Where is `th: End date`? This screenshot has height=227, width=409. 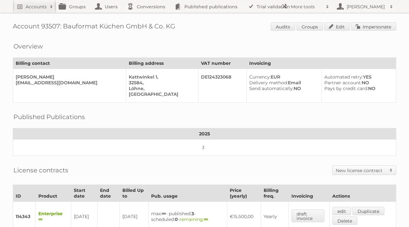 th: End date is located at coordinates (109, 194).